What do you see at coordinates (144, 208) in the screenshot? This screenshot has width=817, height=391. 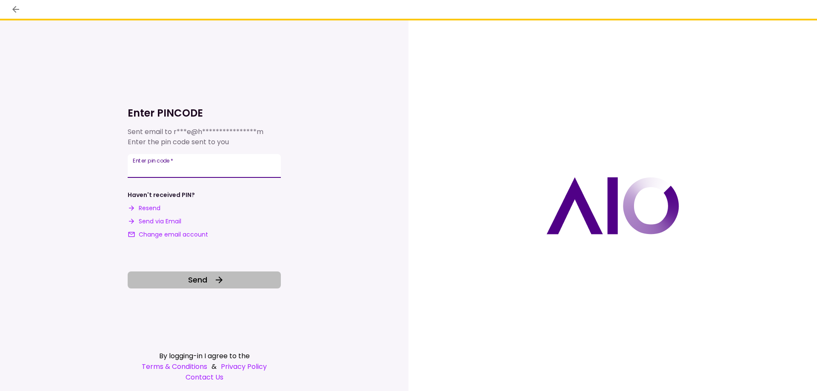 I see `button: Resend` at bounding box center [144, 208].